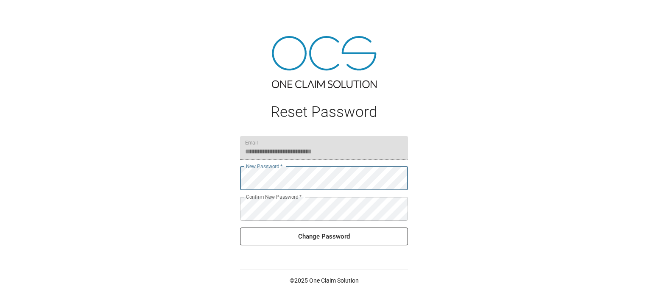 The width and height of the screenshot is (648, 300). What do you see at coordinates (324, 281) in the screenshot?
I see `p: © 2025 One Claim Solution` at bounding box center [324, 281].